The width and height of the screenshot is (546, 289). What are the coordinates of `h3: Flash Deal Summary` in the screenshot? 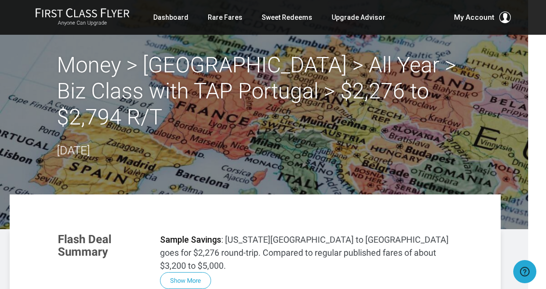 It's located at (102, 245).